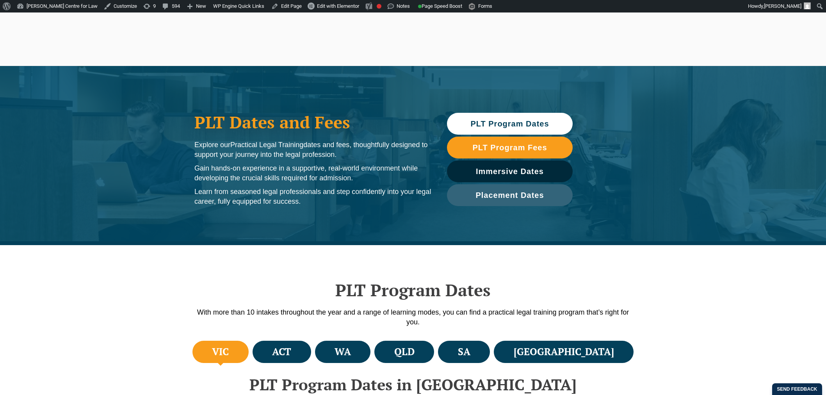 Image resolution: width=826 pixels, height=395 pixels. I want to click on p: Gain hands-on experience in a supportive, real-world environment while developing the crucial ski..., so click(313, 173).